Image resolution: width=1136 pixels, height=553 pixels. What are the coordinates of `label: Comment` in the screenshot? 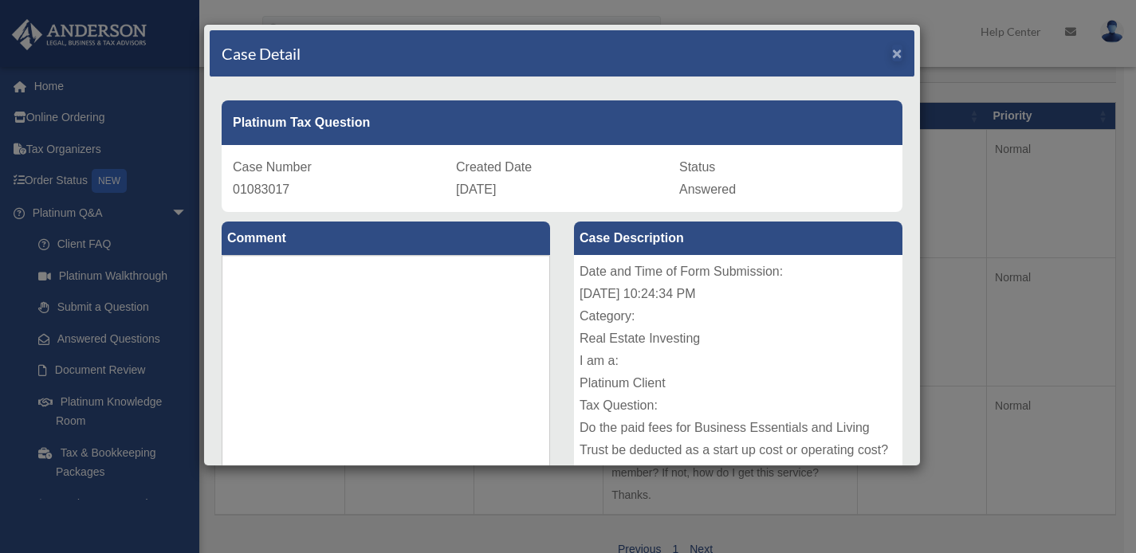 It's located at (386, 238).